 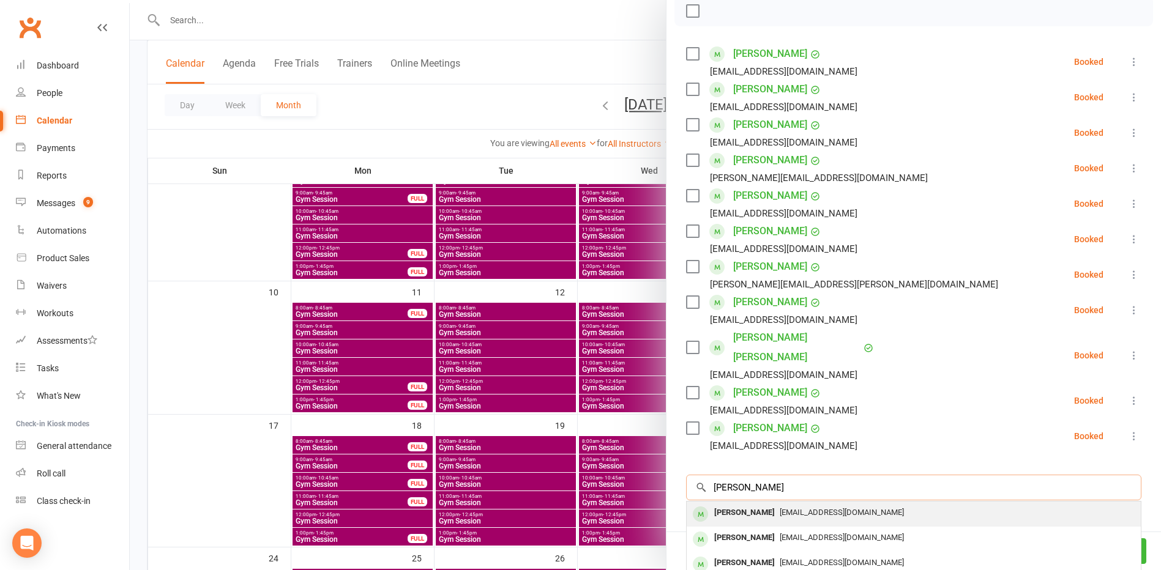 What do you see at coordinates (50, 93) in the screenshot?
I see `div: People` at bounding box center [50, 93].